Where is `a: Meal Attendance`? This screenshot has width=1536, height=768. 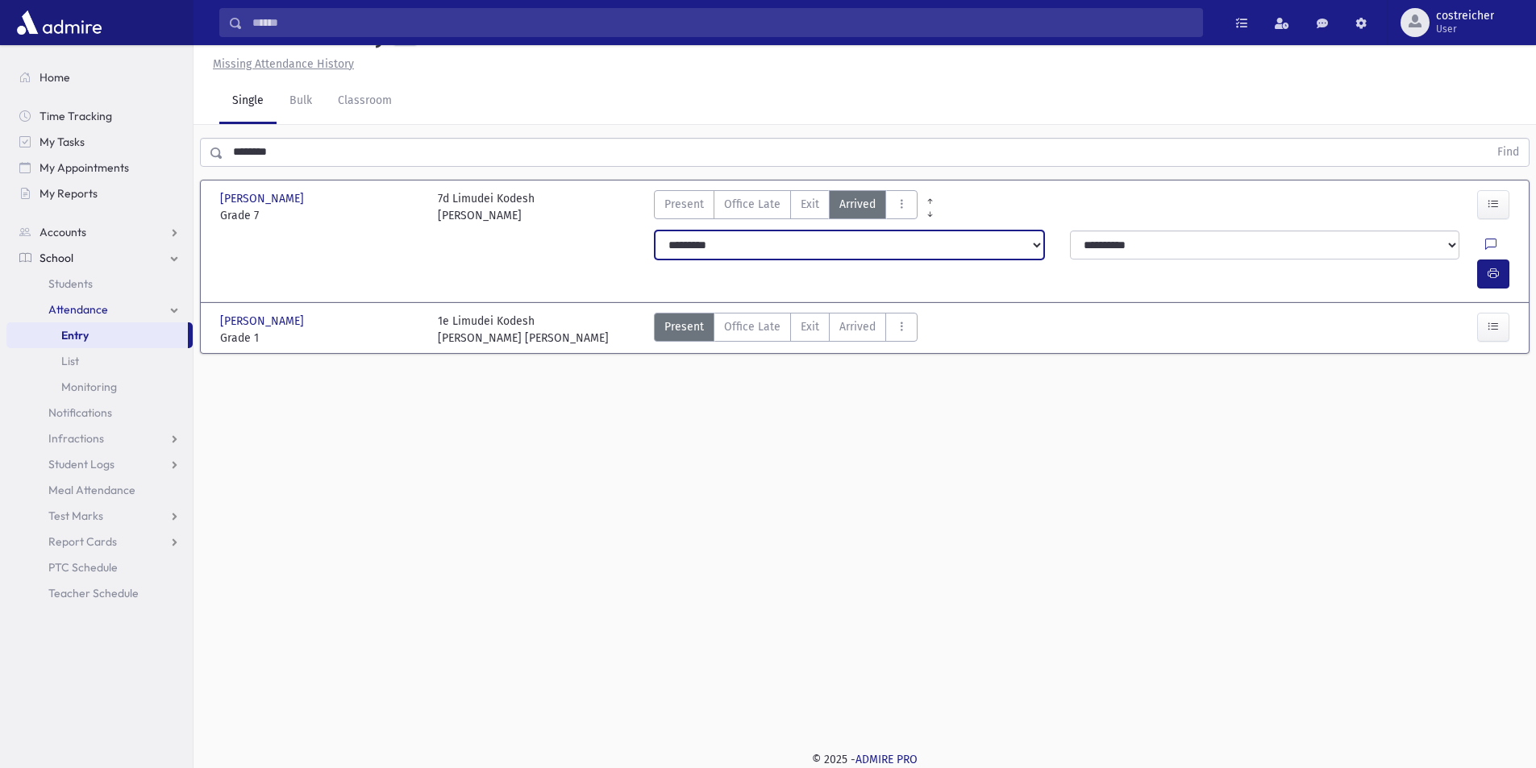
a: Meal Attendance is located at coordinates (99, 490).